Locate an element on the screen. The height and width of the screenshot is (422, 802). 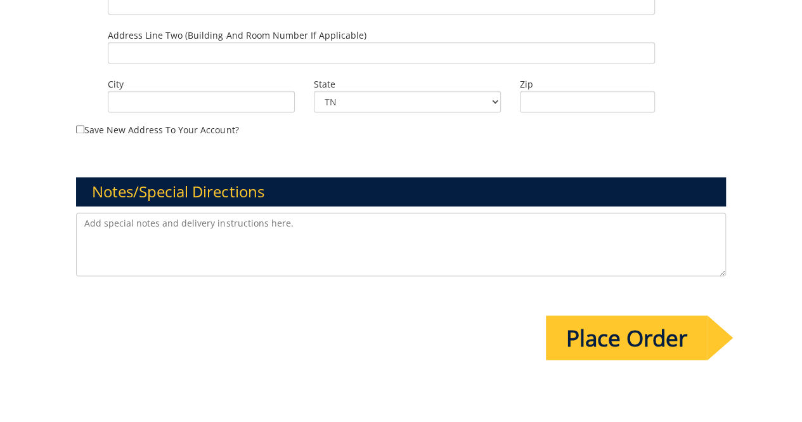
input: Save new address to your account? is located at coordinates (80, 129).